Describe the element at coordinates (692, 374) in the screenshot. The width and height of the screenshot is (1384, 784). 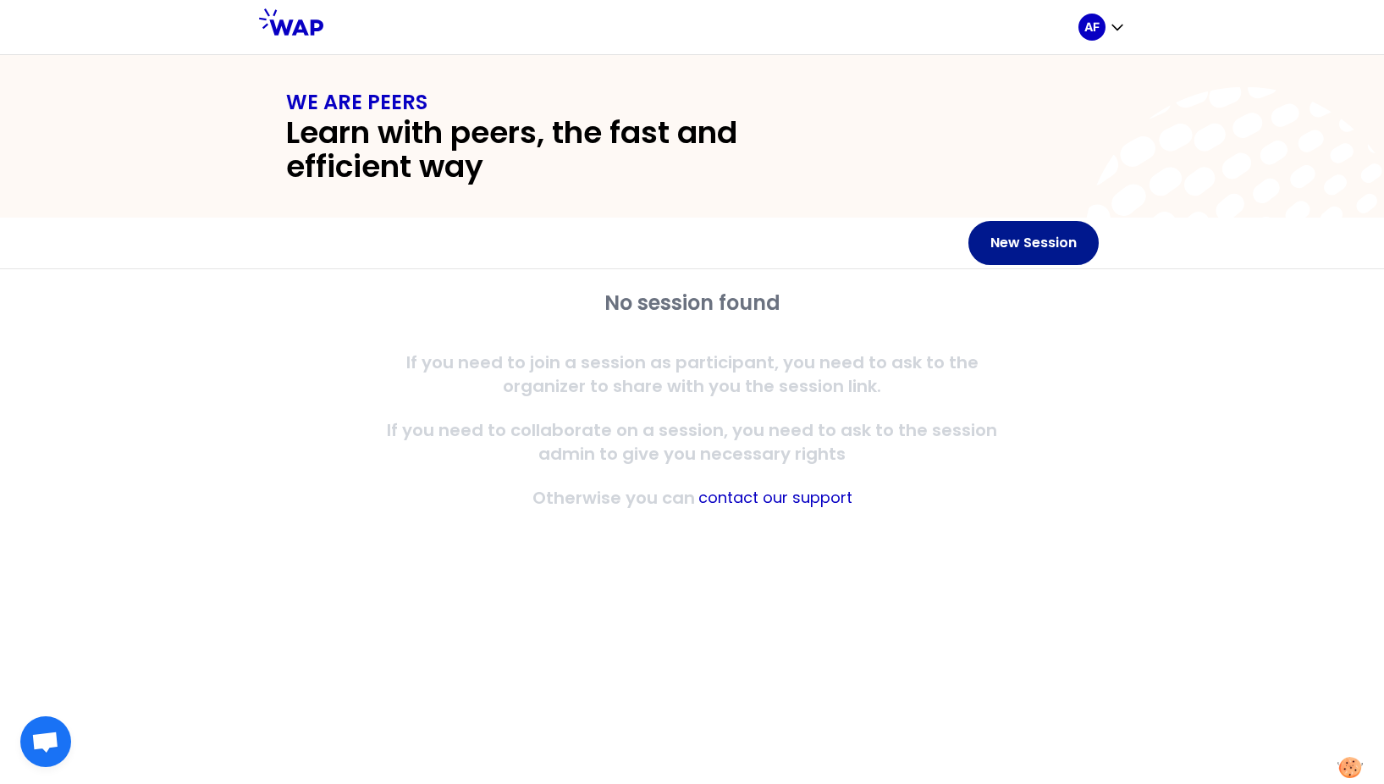
I see `p: If you need to join a session as participant, you need to ask to the organizer to share with you ...` at that location.